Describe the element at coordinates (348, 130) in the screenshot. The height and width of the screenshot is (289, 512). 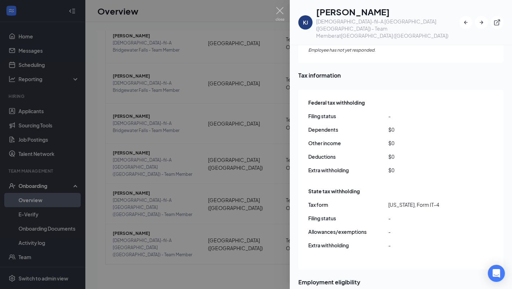
I see `span: Dependents` at that location.